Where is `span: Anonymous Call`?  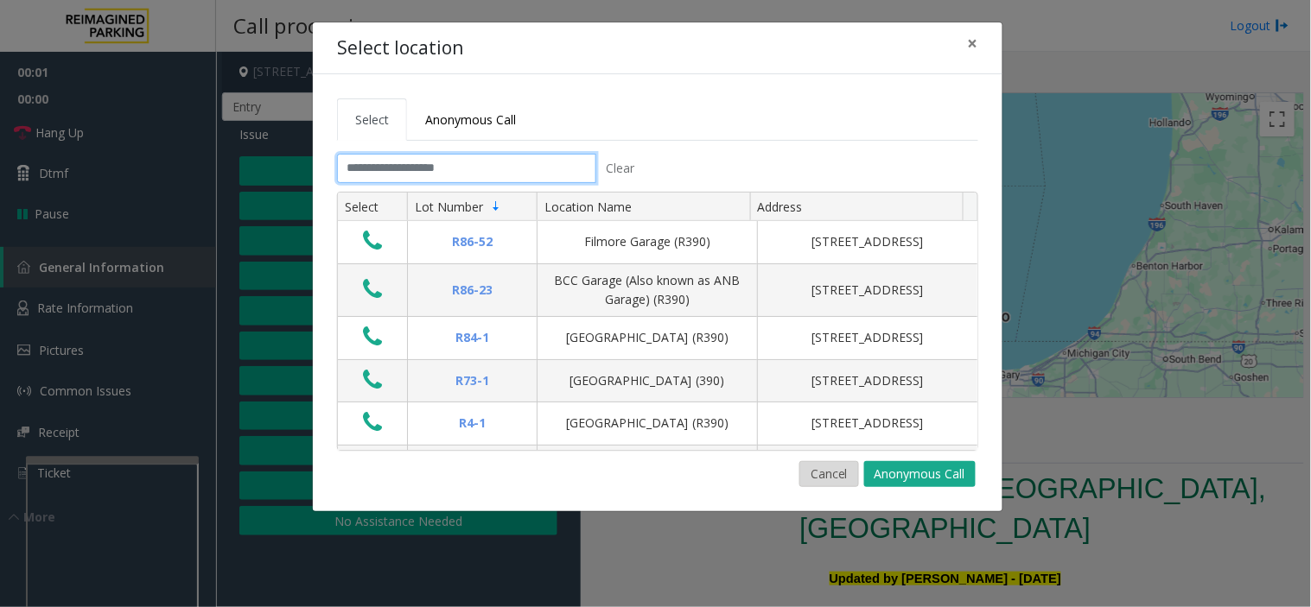 span: Anonymous Call is located at coordinates (470, 119).